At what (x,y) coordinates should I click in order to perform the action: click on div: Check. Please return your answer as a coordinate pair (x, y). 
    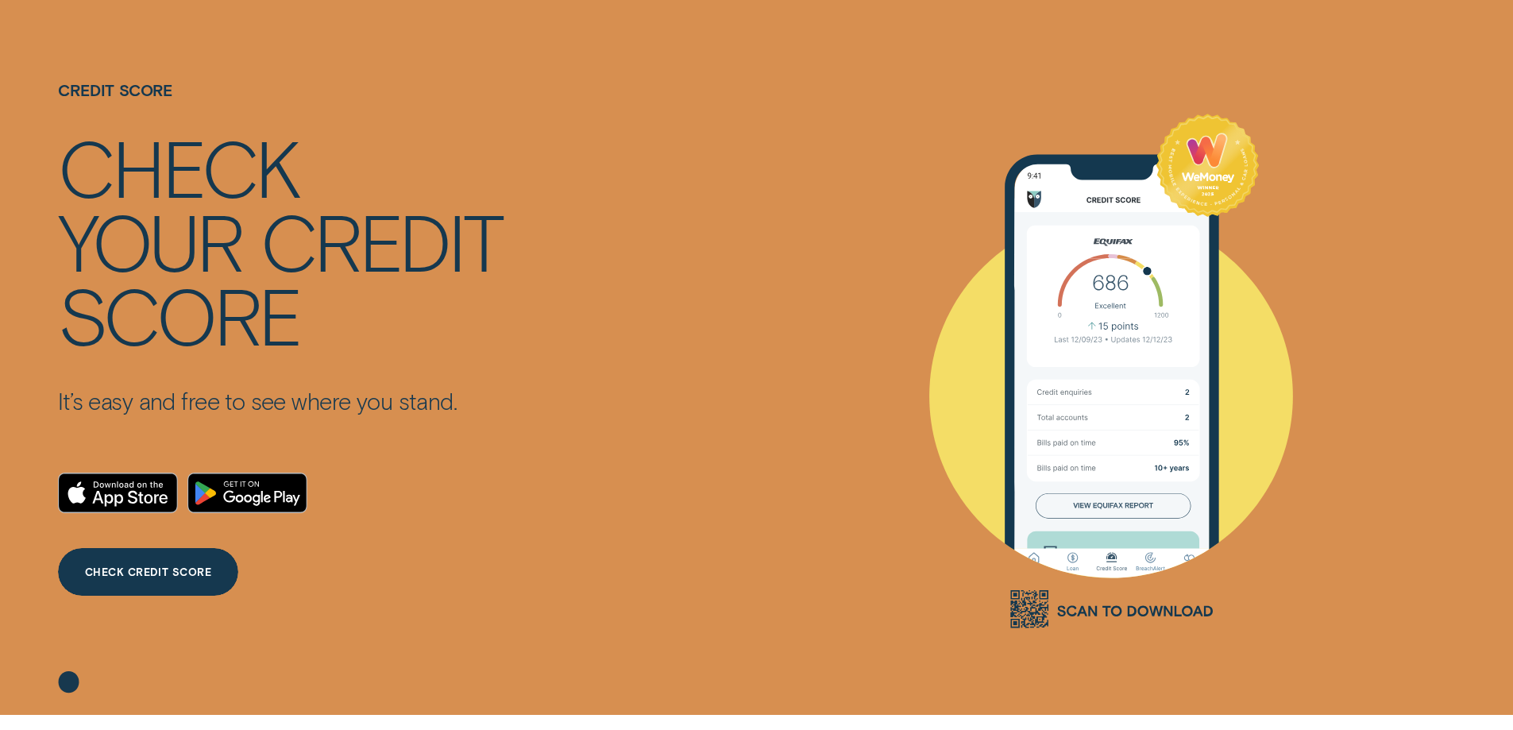
    Looking at the image, I should click on (178, 166).